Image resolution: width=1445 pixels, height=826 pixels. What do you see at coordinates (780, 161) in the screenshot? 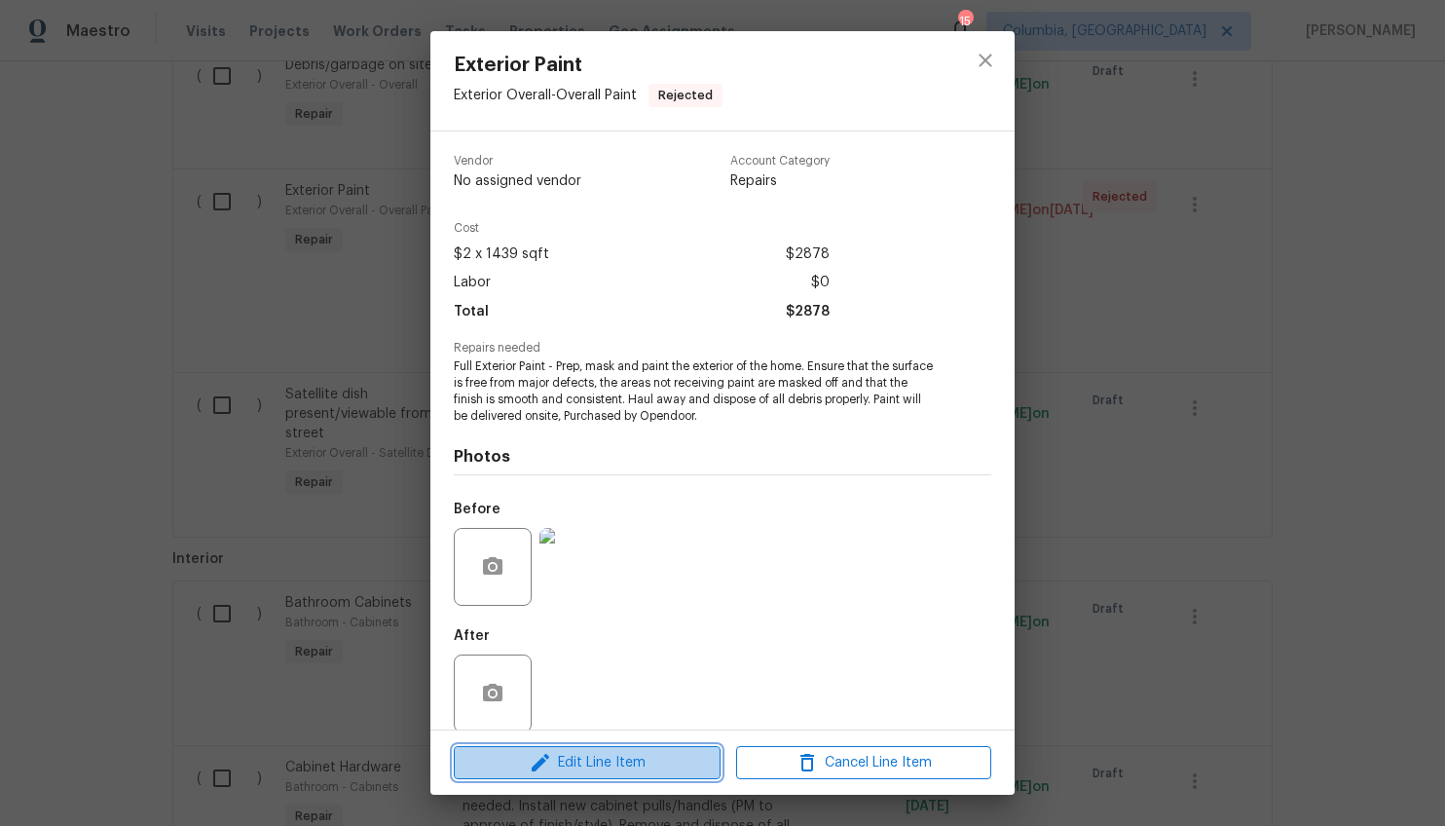
I see `span: Account Category` at bounding box center [780, 161].